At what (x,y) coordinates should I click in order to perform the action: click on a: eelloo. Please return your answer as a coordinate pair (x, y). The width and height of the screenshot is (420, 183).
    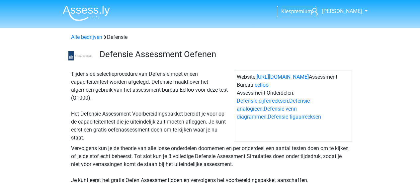
    Looking at the image, I should click on (262, 85).